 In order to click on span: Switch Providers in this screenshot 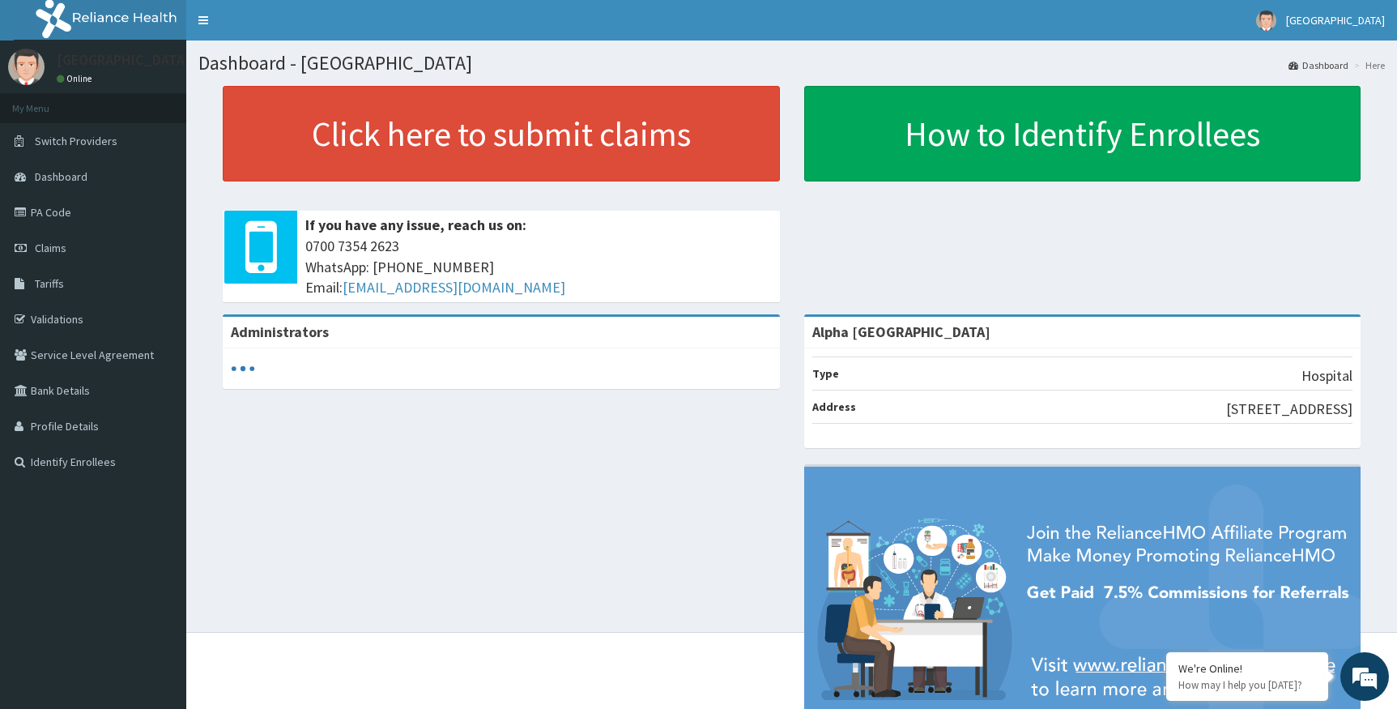, I will do `click(76, 141)`.